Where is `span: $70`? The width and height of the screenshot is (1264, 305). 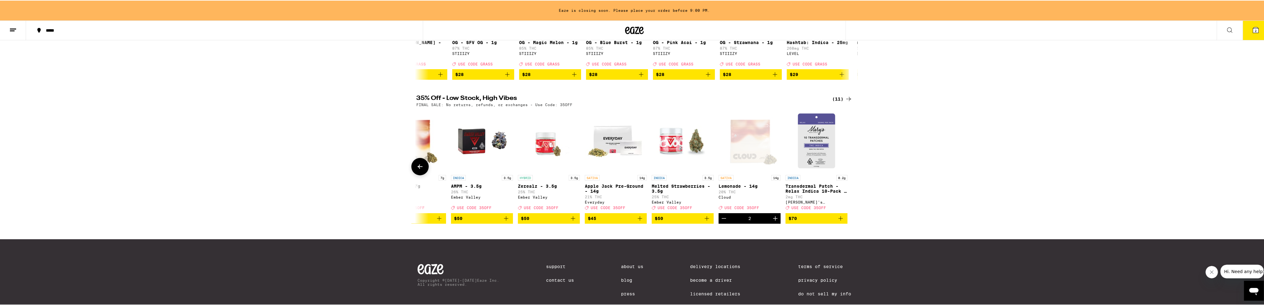 span: $70 is located at coordinates (793, 217).